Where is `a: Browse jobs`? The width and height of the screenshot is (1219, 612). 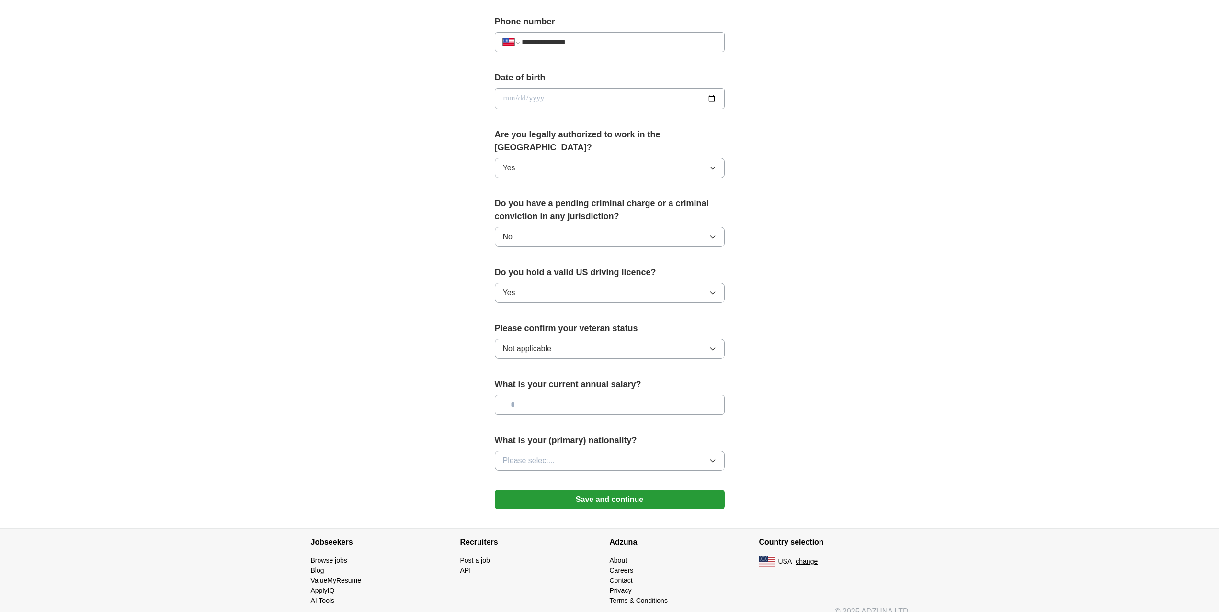 a: Browse jobs is located at coordinates (329, 561).